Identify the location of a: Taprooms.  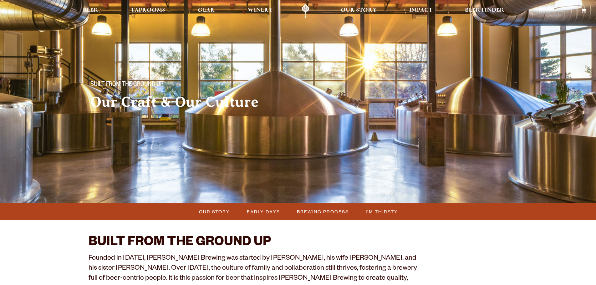
(148, 11).